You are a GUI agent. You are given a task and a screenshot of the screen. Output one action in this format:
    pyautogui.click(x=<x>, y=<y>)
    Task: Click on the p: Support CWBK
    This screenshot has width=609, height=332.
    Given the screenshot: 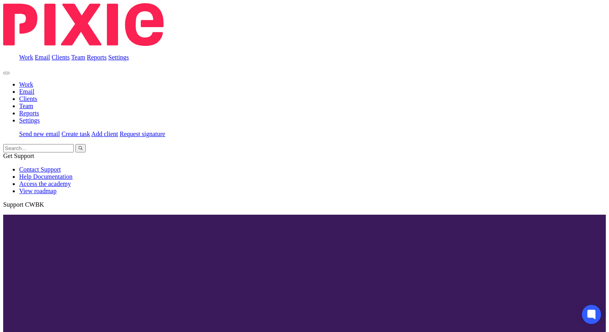 What is the action you would take?
    pyautogui.click(x=304, y=205)
    